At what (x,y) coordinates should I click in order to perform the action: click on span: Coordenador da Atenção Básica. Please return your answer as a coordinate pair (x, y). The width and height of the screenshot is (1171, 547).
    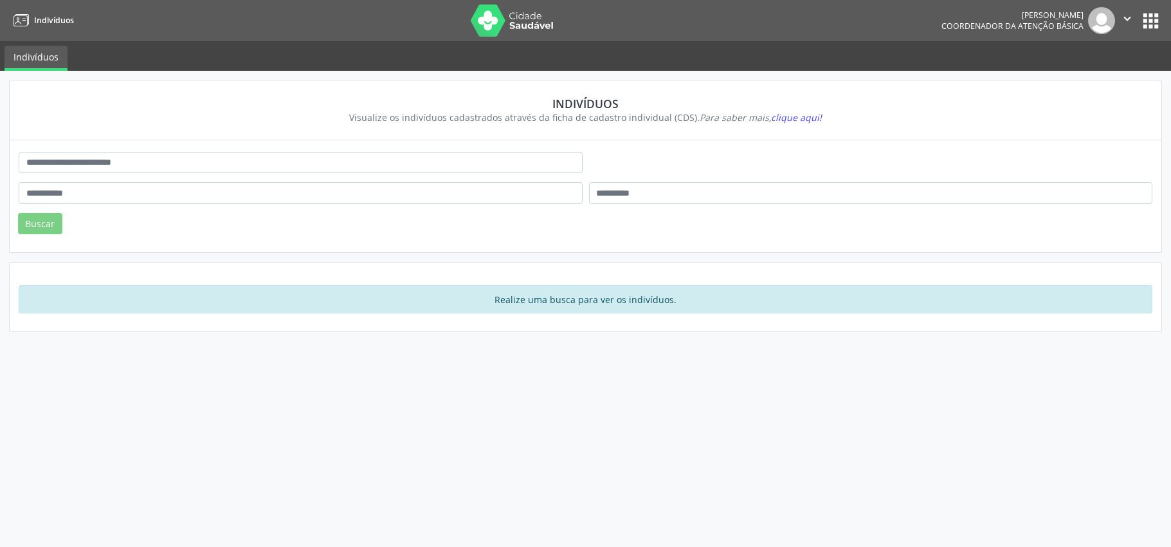
    Looking at the image, I should click on (1012, 26).